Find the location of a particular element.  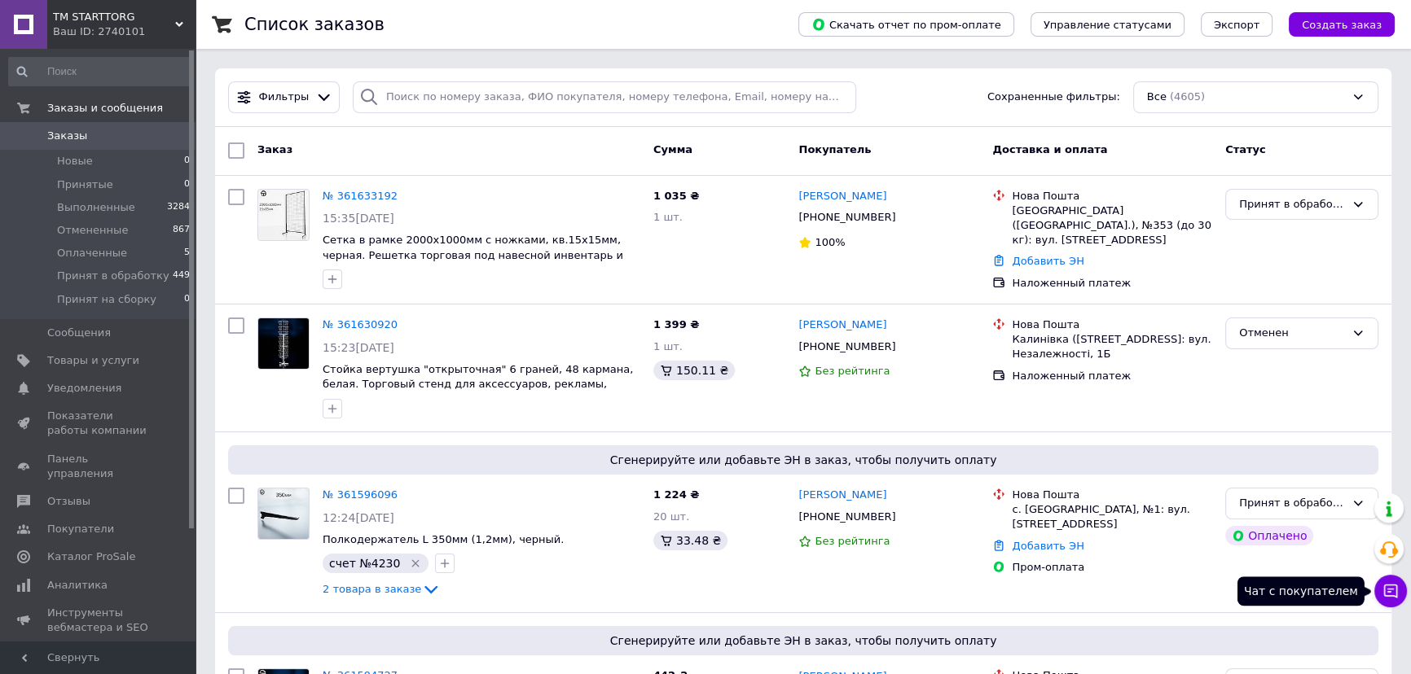

span: Статус is located at coordinates (1245, 149).